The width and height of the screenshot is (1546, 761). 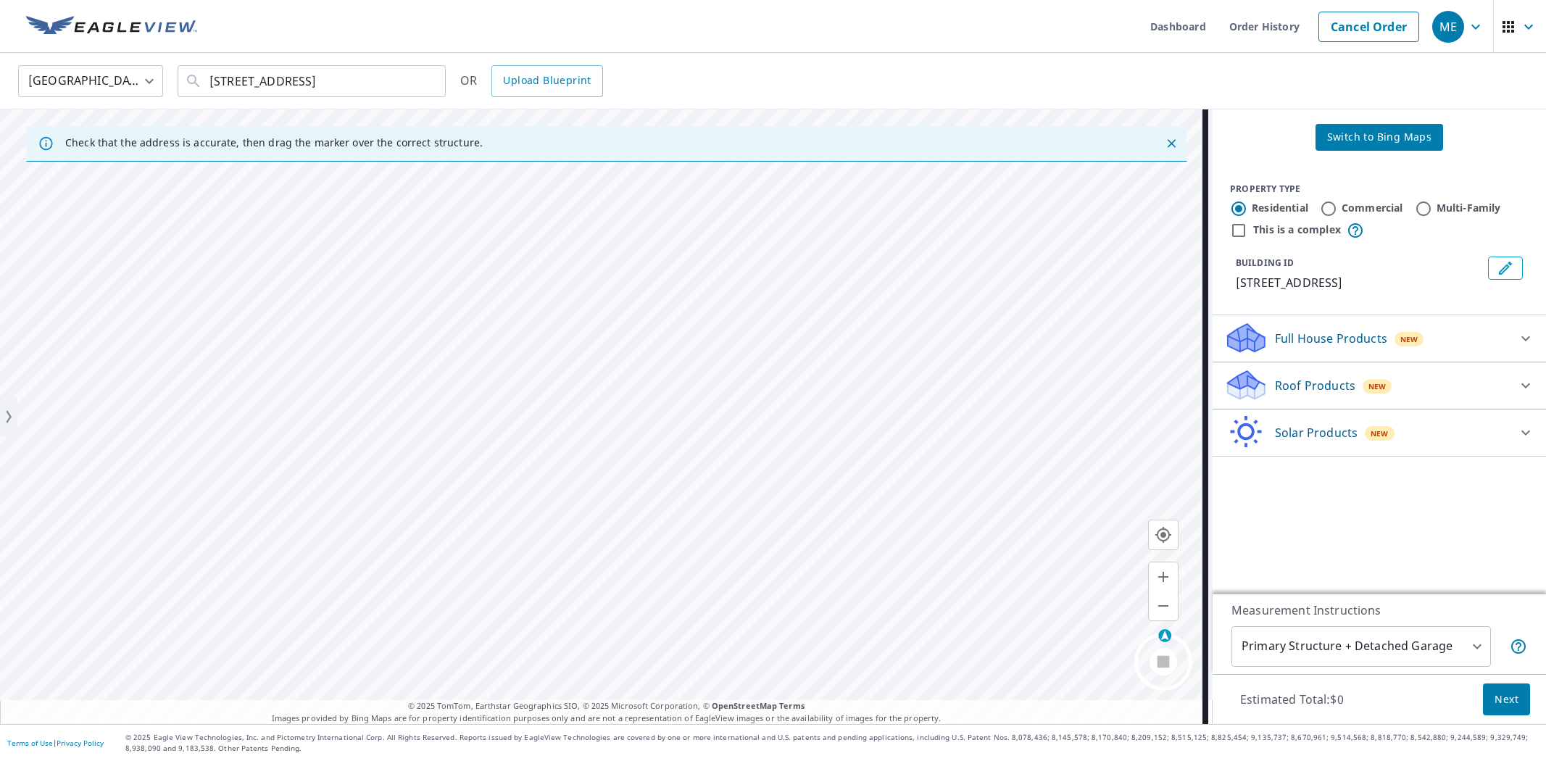 What do you see at coordinates (1379, 338) in the screenshot?
I see `div: Full House ProductsNew` at bounding box center [1379, 338].